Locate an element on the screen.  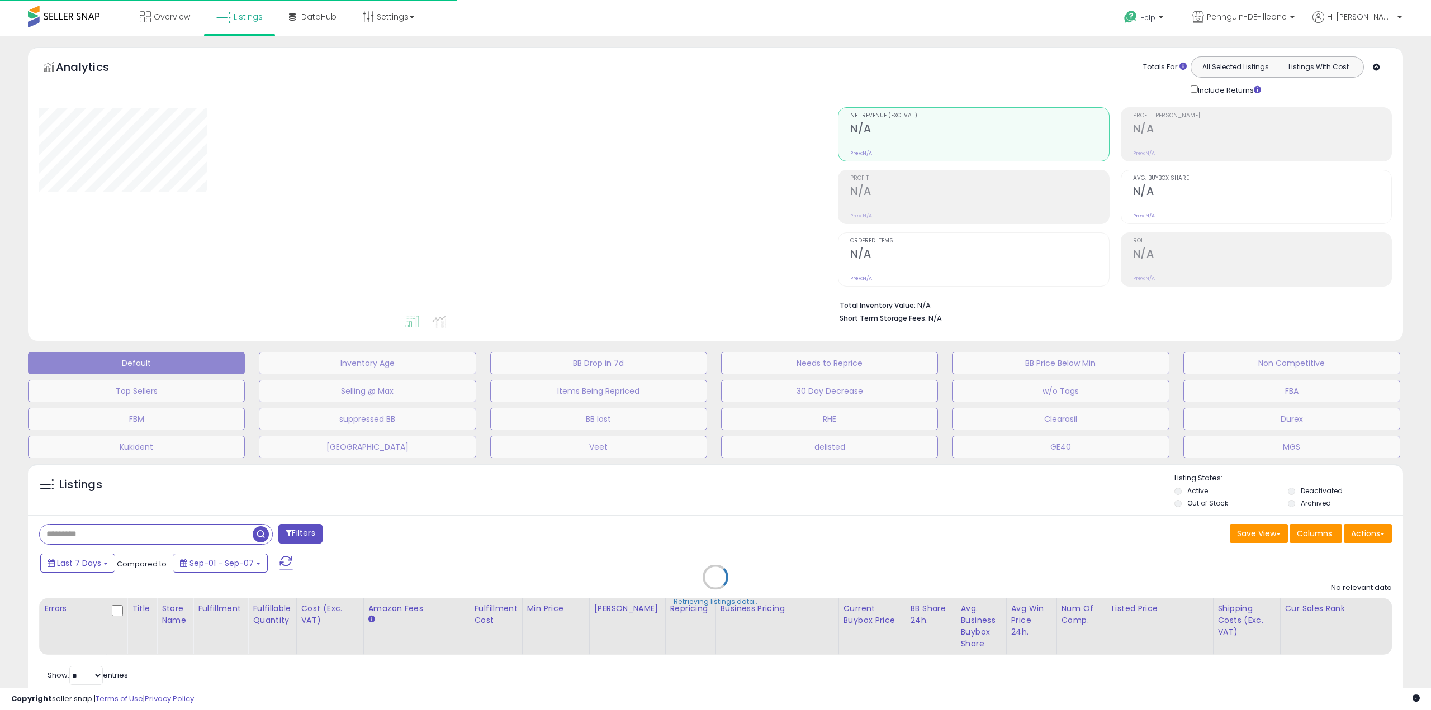
span: Help is located at coordinates (1147, 17).